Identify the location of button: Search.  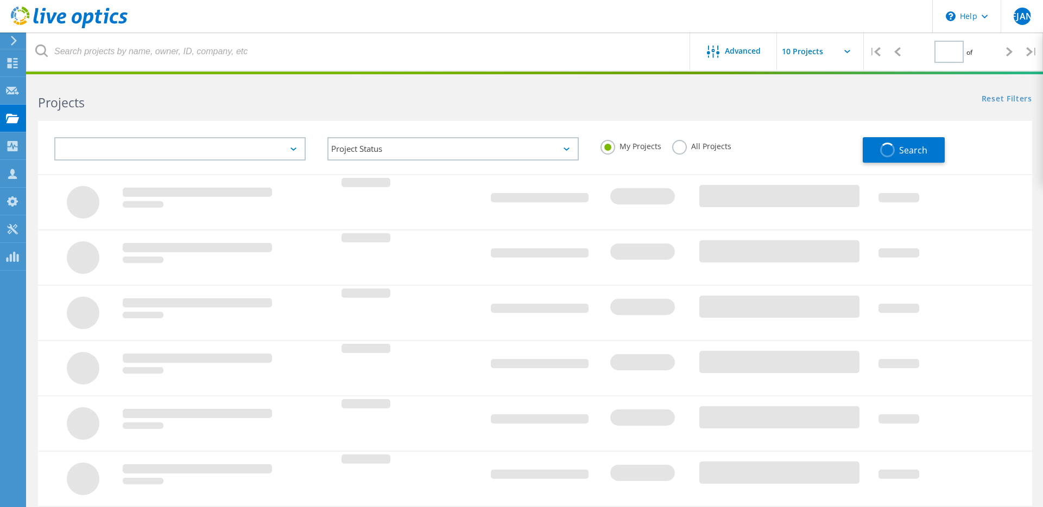
(903, 150).